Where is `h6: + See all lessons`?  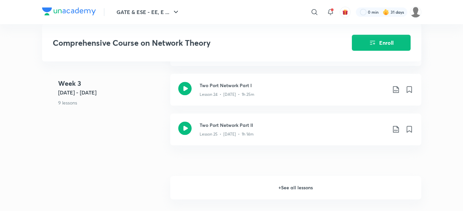 h6: + See all lessons is located at coordinates (296, 188).